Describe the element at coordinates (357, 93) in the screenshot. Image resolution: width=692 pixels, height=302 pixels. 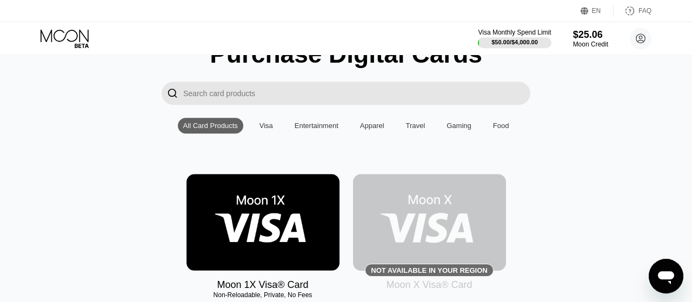
I see `input: Search card products` at that location.